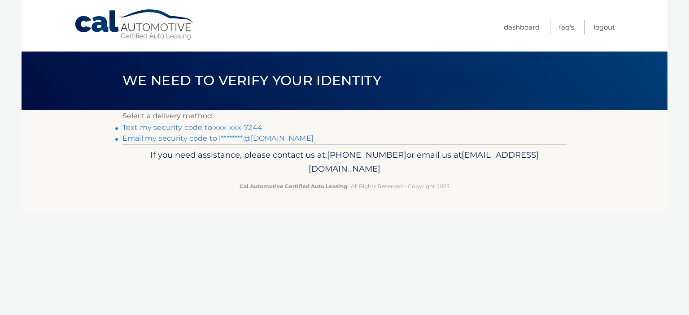 The width and height of the screenshot is (689, 315). I want to click on span: We need to verify your identity, so click(252, 80).